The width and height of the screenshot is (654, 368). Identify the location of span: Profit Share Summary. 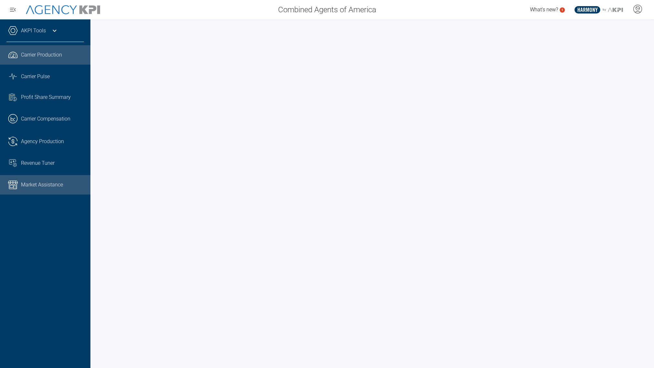
(46, 97).